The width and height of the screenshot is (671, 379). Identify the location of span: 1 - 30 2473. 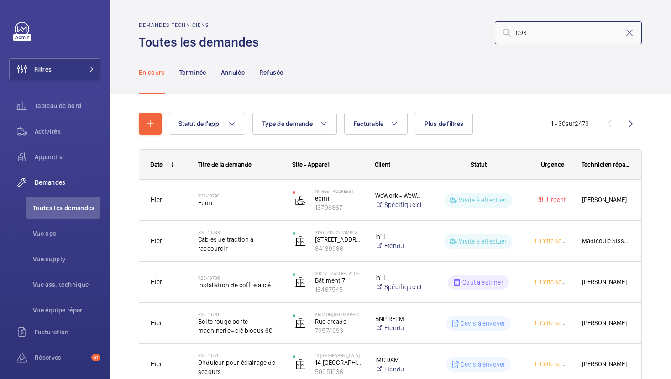
(570, 124).